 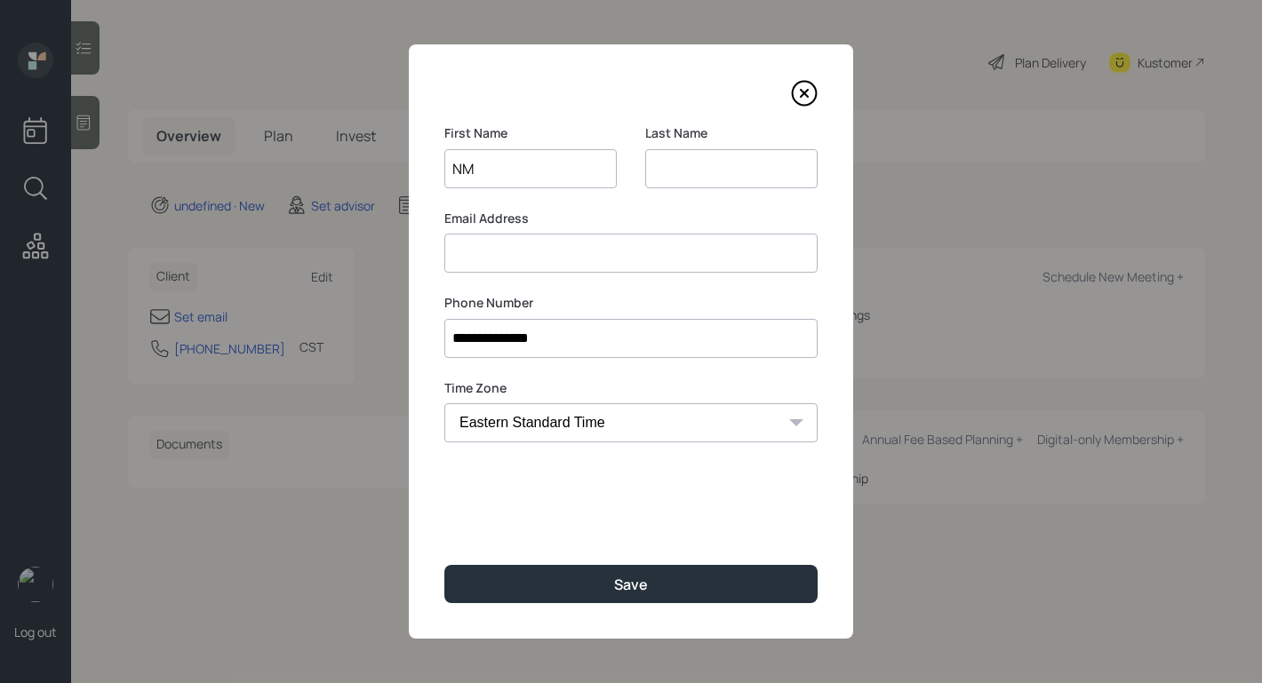 What do you see at coordinates (731, 133) in the screenshot?
I see `label: Last Name` at bounding box center [731, 133].